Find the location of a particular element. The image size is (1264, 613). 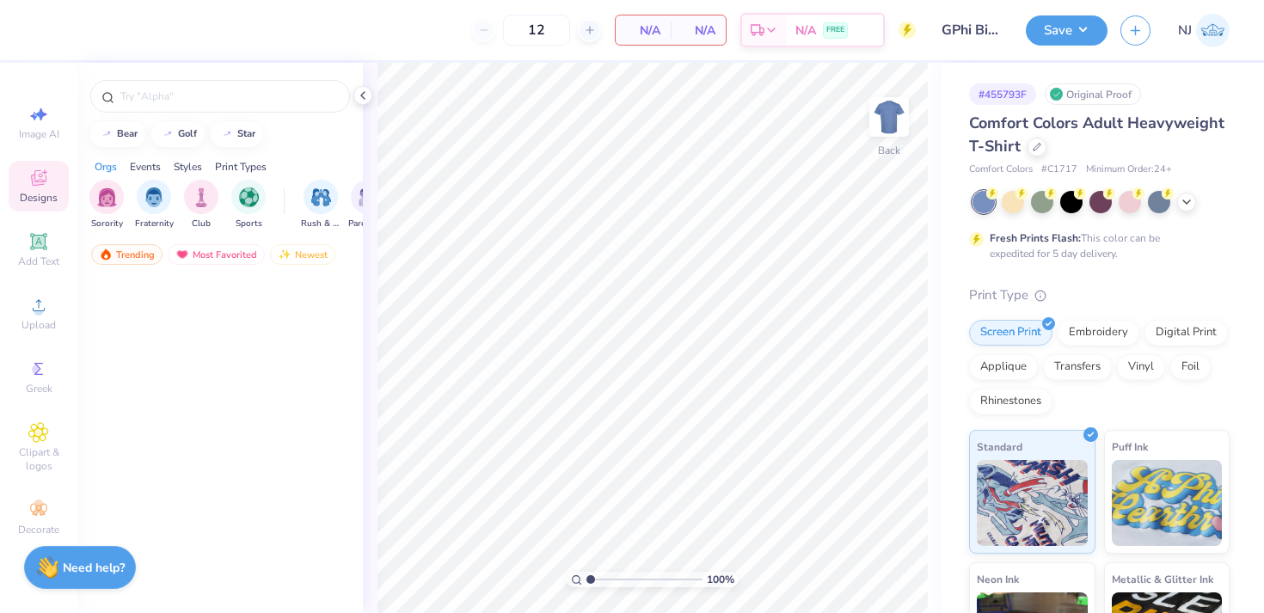

div: Print Types is located at coordinates (241, 167).